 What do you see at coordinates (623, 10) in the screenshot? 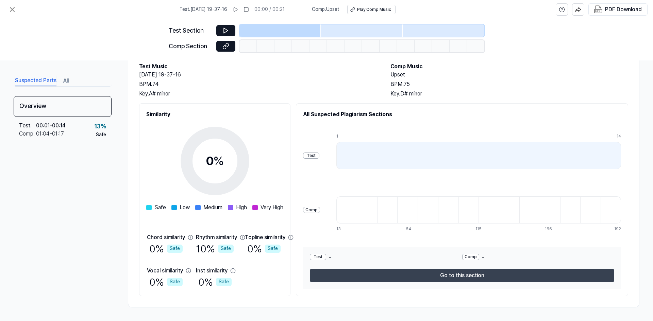
I see `div: PDF Download` at bounding box center [623, 10].